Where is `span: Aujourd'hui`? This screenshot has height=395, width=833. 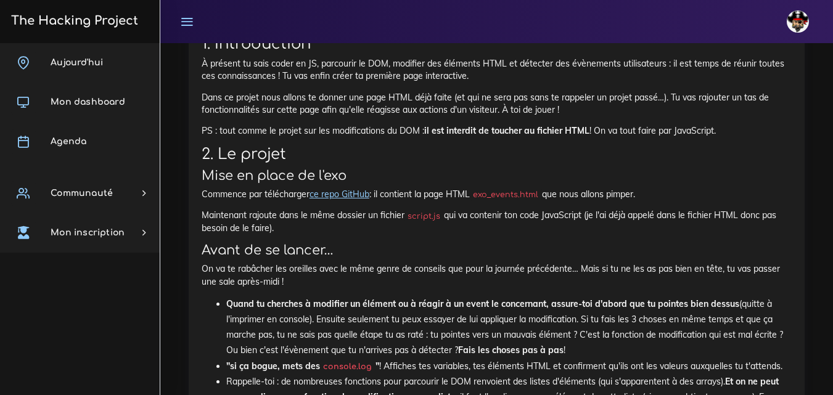 span: Aujourd'hui is located at coordinates (76, 62).